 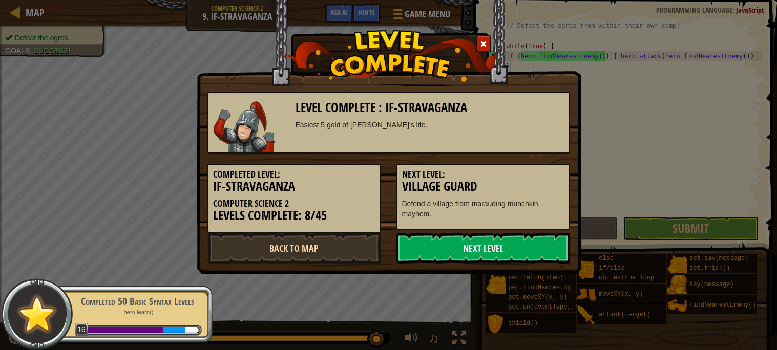 I want to click on a: Next Level, so click(x=483, y=248).